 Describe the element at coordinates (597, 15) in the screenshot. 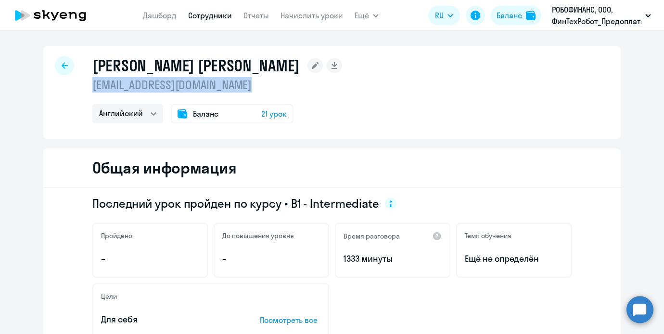

I see `p: РОБОФИНАНС, ООО, ФинТехРобот_Предоплата_Договор_2025 год.` at that location.